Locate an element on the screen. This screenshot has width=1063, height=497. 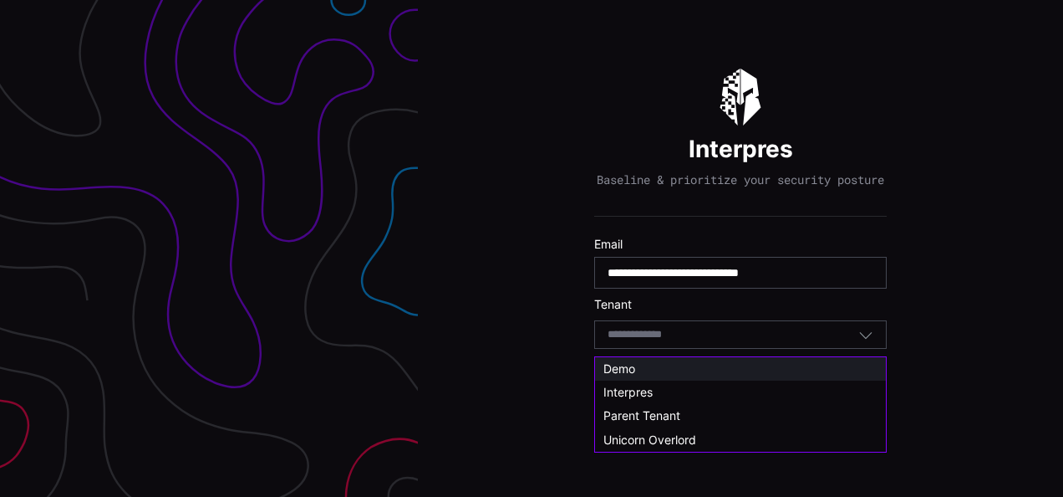
p: Baseline & prioritize your security posture is located at coordinates (741, 180).